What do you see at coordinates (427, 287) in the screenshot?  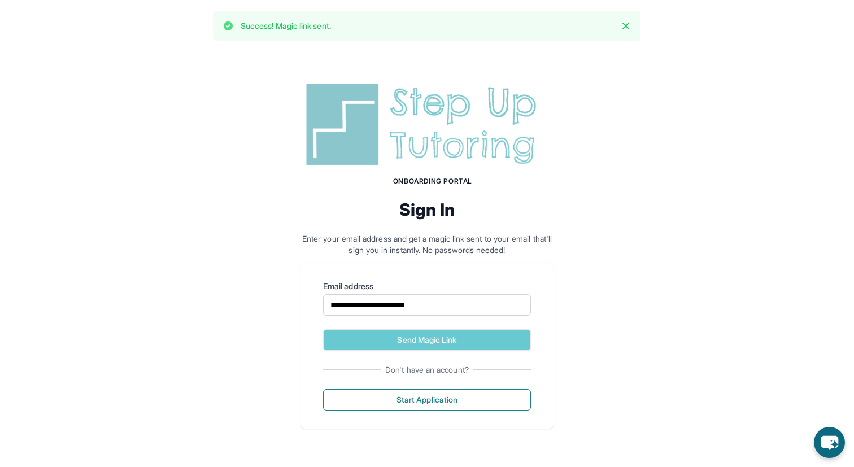 I see `label: Email address` at bounding box center [427, 287].